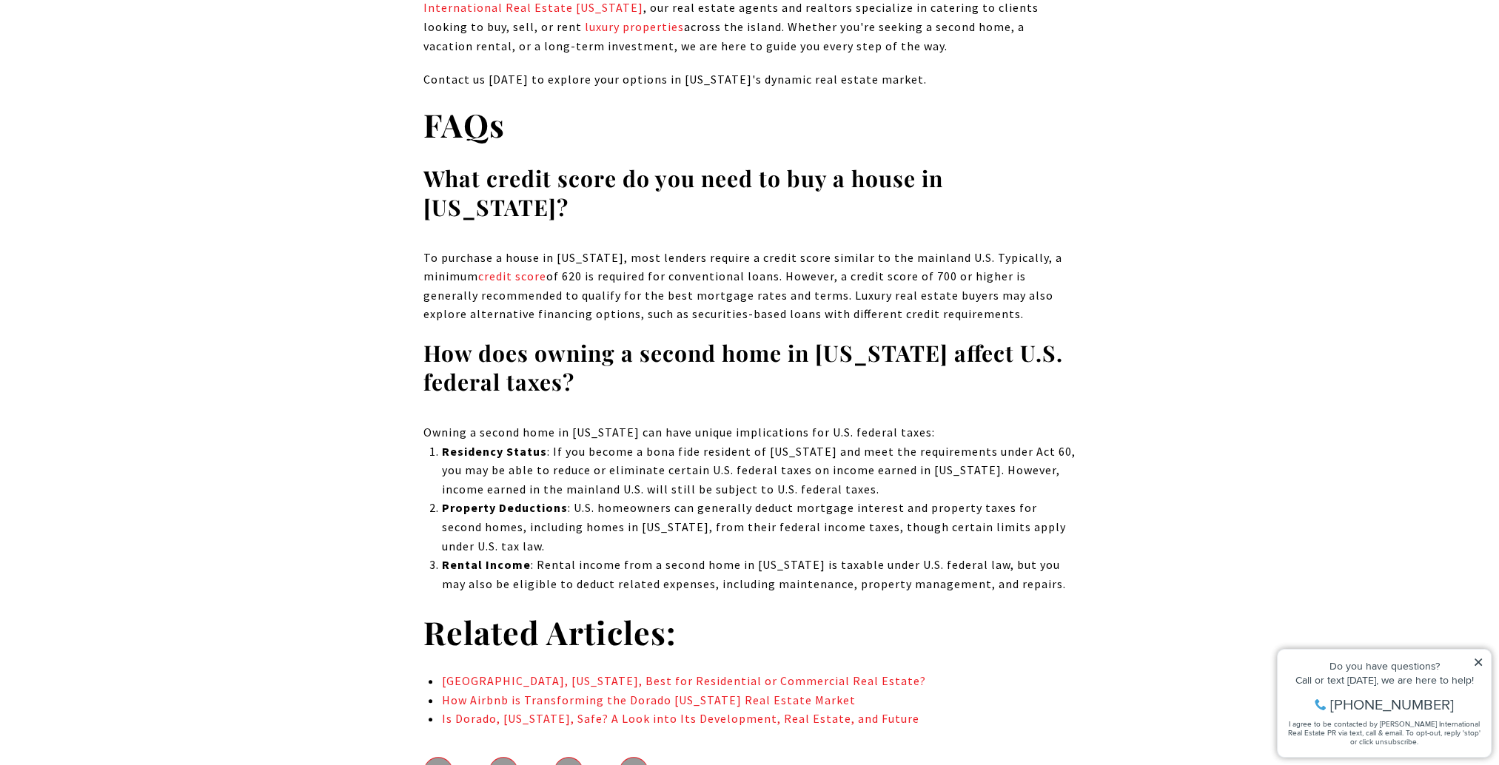 The width and height of the screenshot is (1499, 765). Describe the element at coordinates (683, 681) in the screenshot. I see `a: Is Dorado, Puerto Rico, Best for Residential or Commercial Real Estate? - open in a new tab` at that location.